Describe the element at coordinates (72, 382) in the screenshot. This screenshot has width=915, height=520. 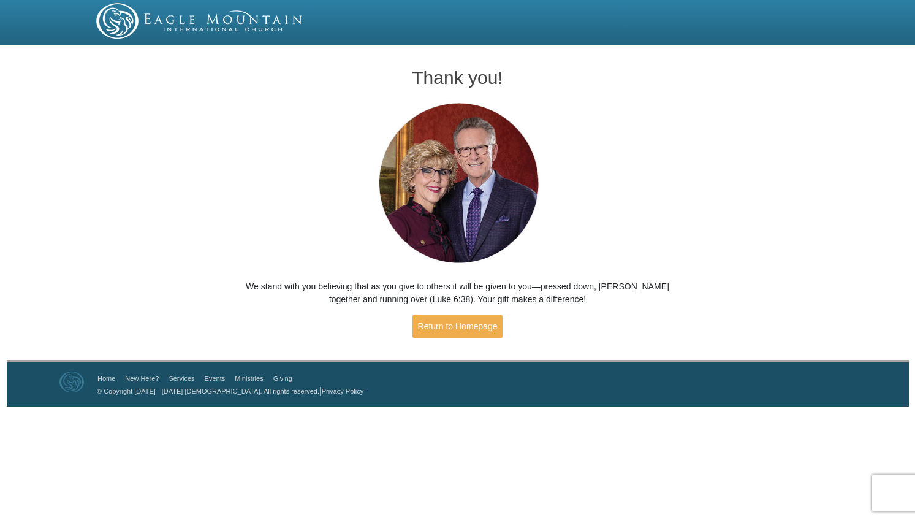
I see `img: Eagle Mountain International Church` at that location.